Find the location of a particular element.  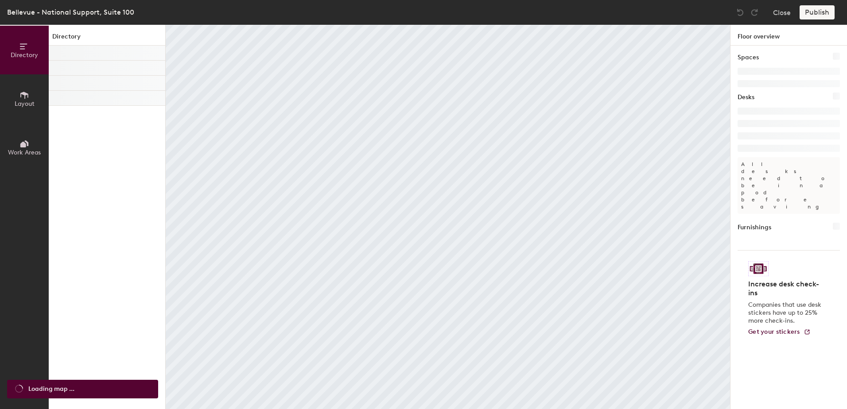

img: Sticker logo is located at coordinates (759, 269).